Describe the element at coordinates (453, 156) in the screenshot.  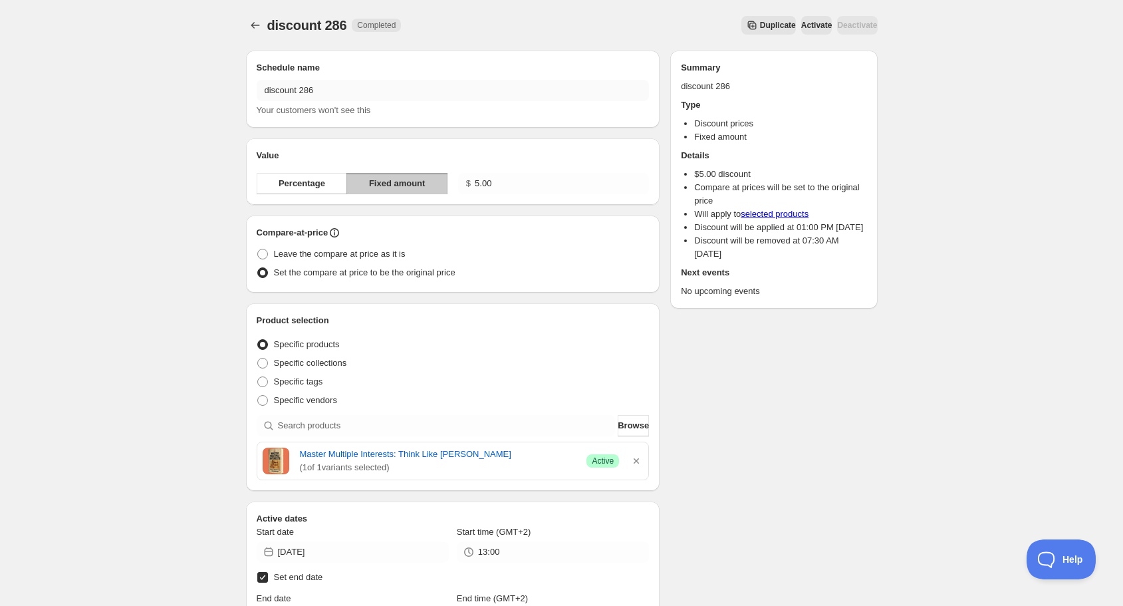
I see `h2: Value` at that location.